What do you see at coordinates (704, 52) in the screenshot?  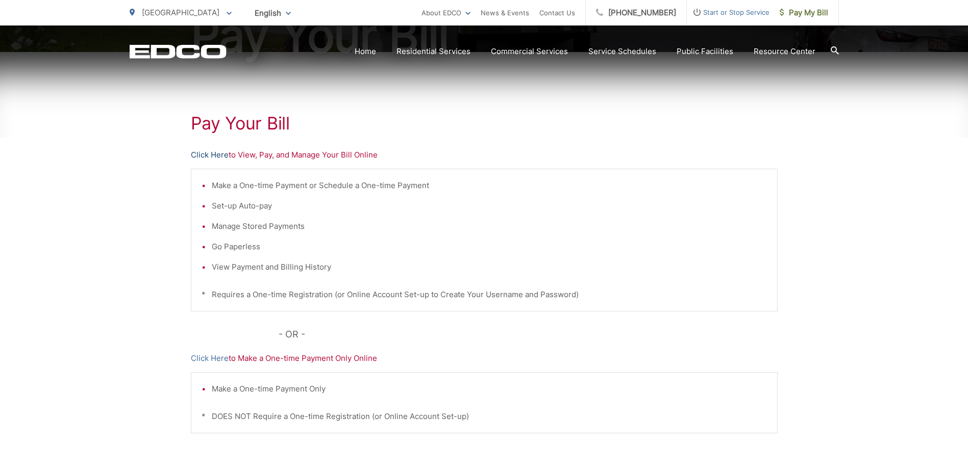 I see `a: Public Facilities` at bounding box center [704, 52].